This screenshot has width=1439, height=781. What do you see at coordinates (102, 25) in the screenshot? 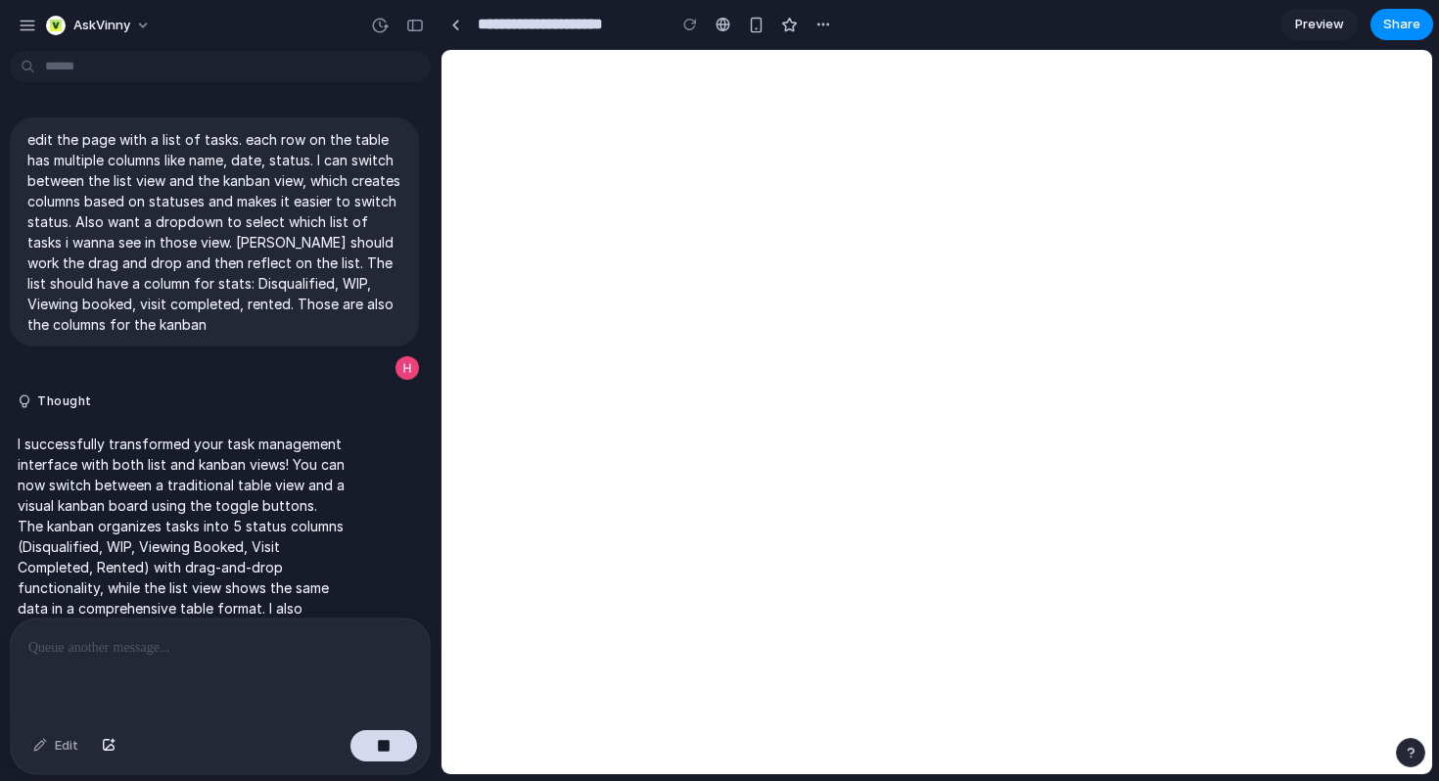
I see `span: AskVinny` at bounding box center [102, 25].